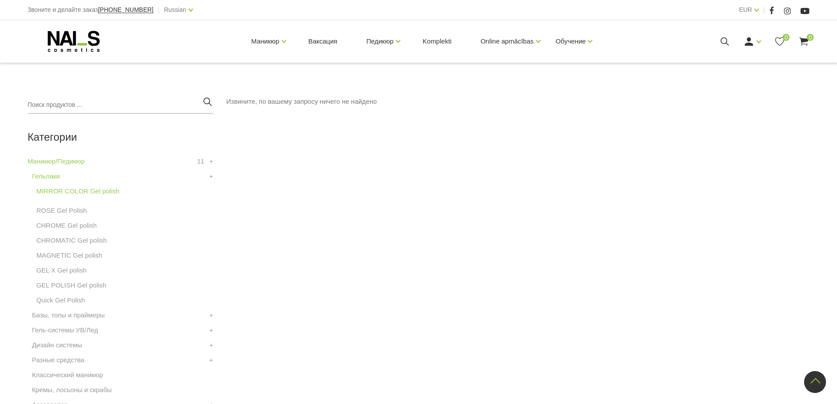 Image resolution: width=837 pixels, height=404 pixels. Describe the element at coordinates (56, 161) in the screenshot. I see `a: Маникюр/Педикюр` at that location.